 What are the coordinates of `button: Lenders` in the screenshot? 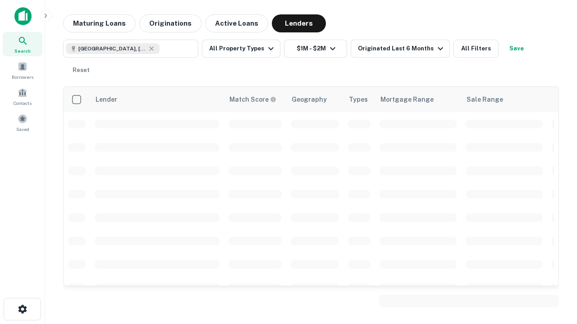 It's located at (299, 23).